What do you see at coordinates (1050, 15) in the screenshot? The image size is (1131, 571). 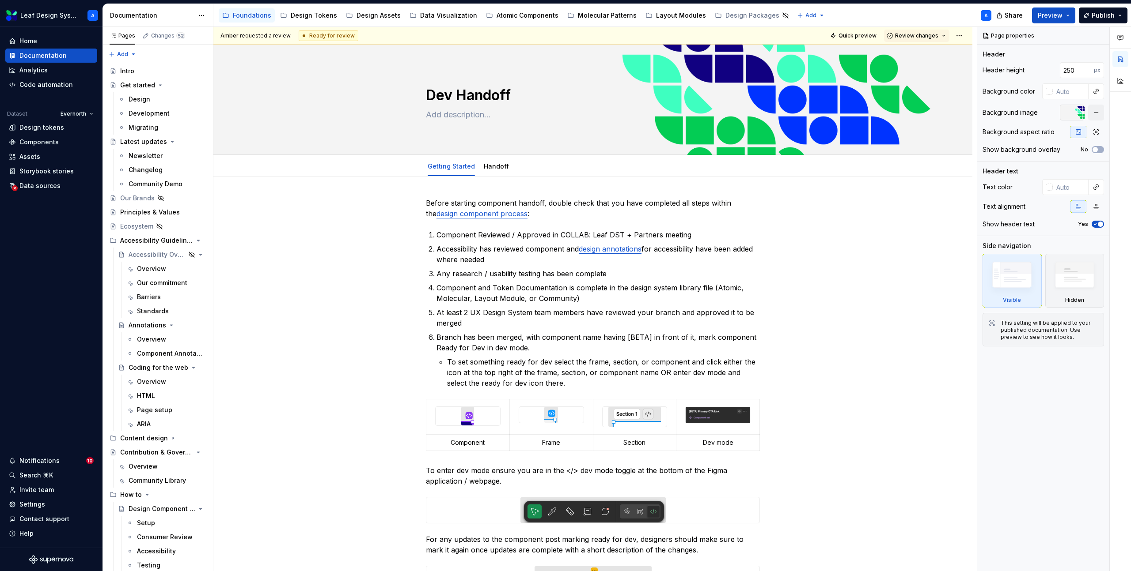 I see `span: Preview` at bounding box center [1050, 15].